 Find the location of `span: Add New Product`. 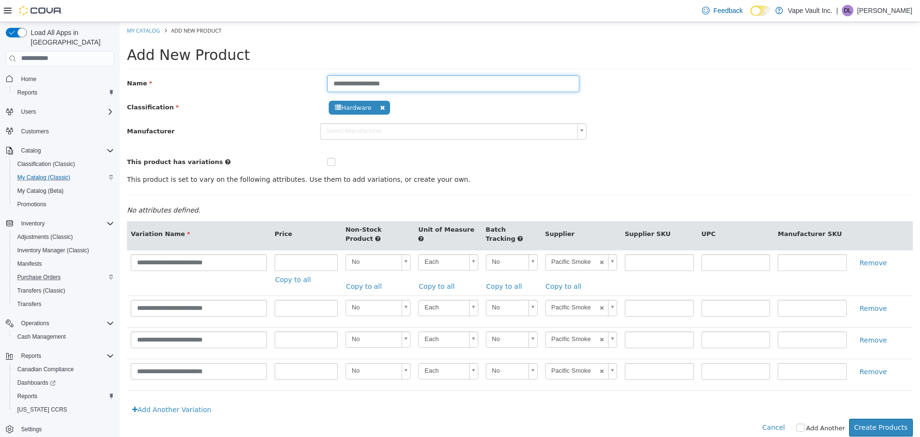

span: Add New Product is located at coordinates (69, 33).